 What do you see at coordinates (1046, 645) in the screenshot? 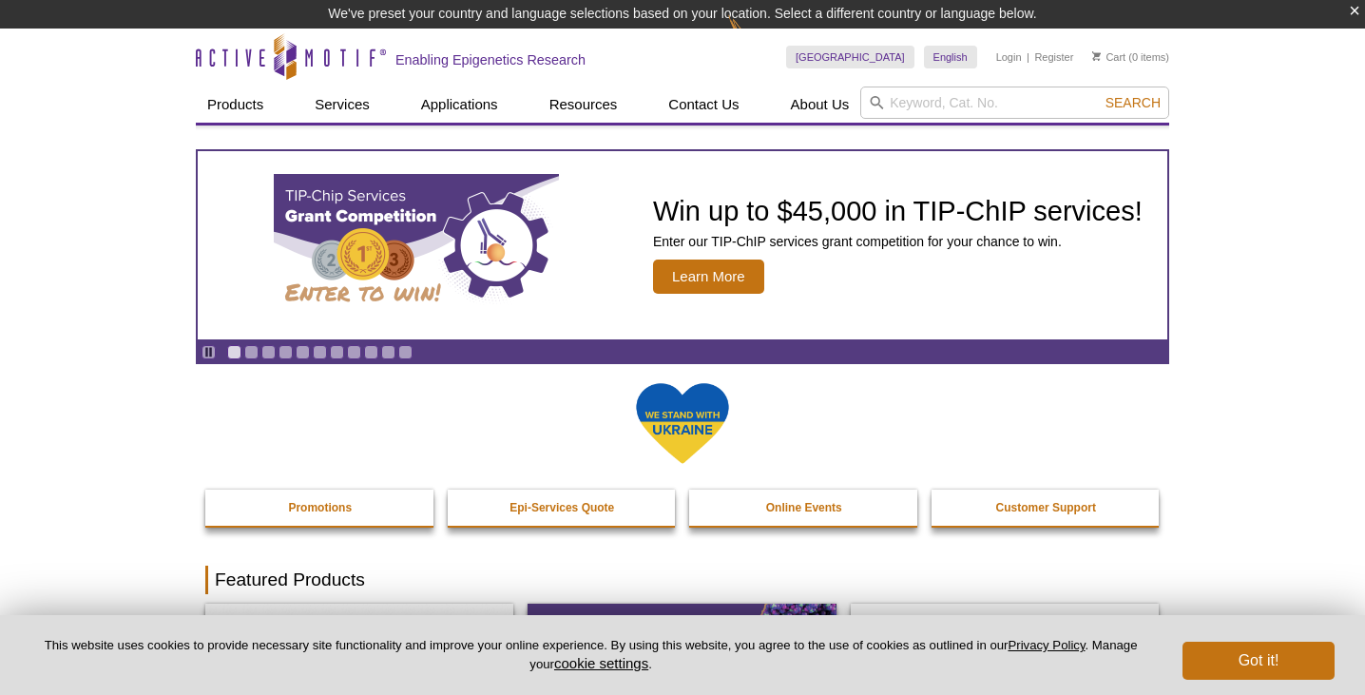
I see `a: Privacy Policy` at bounding box center [1046, 645].